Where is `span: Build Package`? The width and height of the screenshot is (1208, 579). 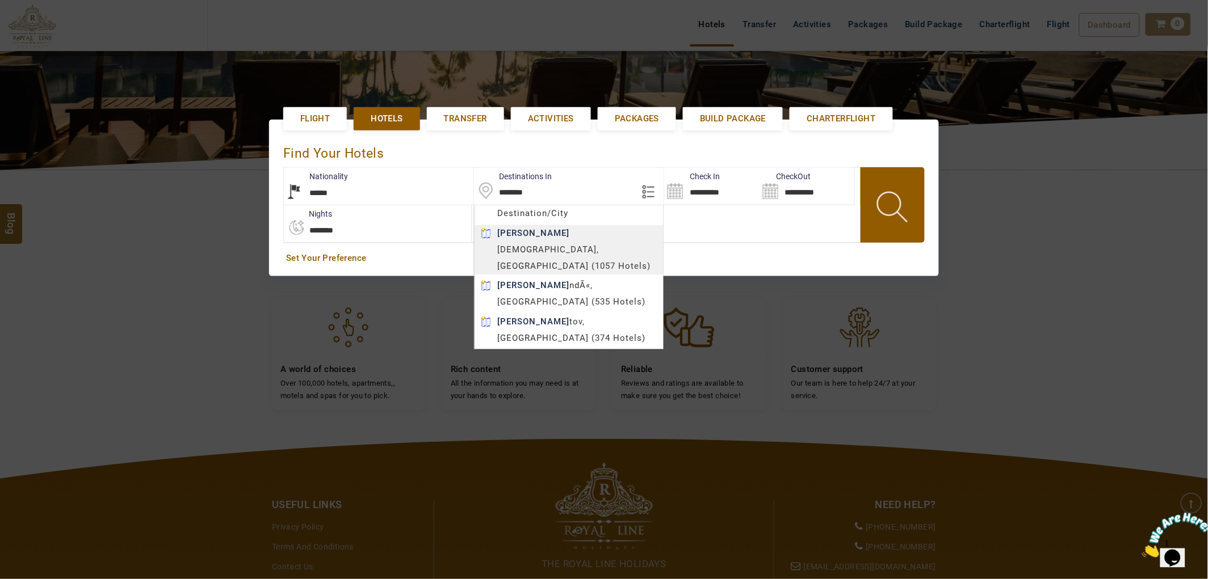
span: Build Package is located at coordinates (733, 119).